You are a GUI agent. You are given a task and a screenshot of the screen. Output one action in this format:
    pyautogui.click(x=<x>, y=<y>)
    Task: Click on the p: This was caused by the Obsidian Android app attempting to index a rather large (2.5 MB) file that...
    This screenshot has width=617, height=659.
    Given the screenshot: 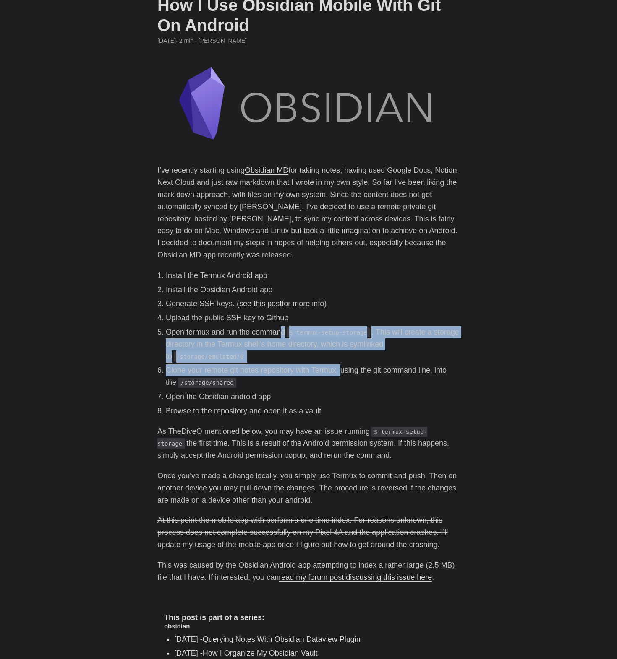 What is the action you would take?
    pyautogui.click(x=308, y=572)
    